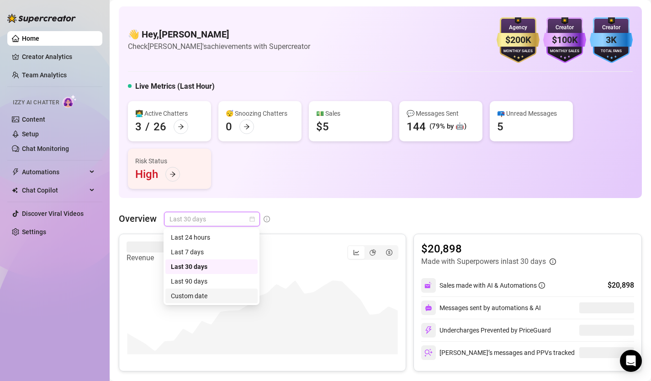 The image size is (651, 381). I want to click on h5: Live Metrics (Last Hour), so click(175, 86).